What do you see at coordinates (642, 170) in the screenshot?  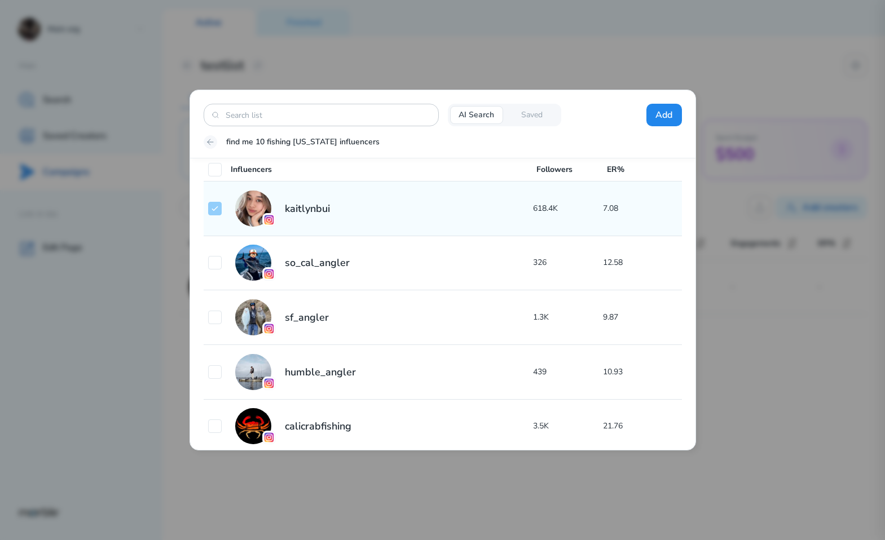 I see `p: ER%` at bounding box center [642, 170].